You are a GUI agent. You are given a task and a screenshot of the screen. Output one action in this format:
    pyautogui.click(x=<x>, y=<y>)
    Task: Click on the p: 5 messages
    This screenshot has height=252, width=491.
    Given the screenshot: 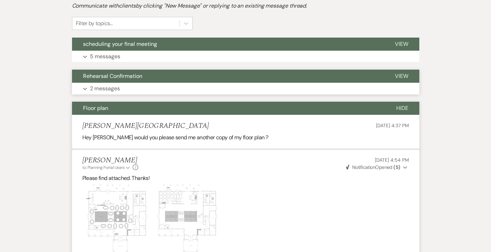 What is the action you would take?
    pyautogui.click(x=105, y=57)
    